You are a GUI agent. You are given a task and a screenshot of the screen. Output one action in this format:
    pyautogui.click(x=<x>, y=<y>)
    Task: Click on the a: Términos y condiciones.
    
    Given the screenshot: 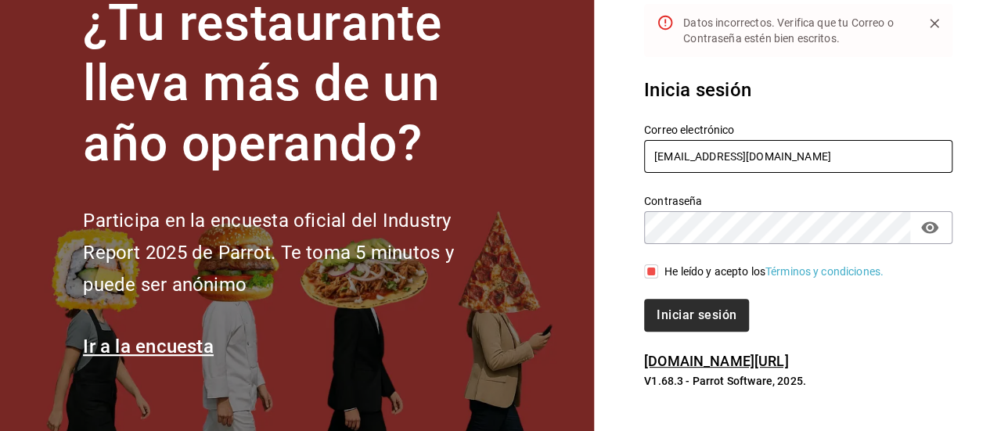 What is the action you would take?
    pyautogui.click(x=824, y=272)
    